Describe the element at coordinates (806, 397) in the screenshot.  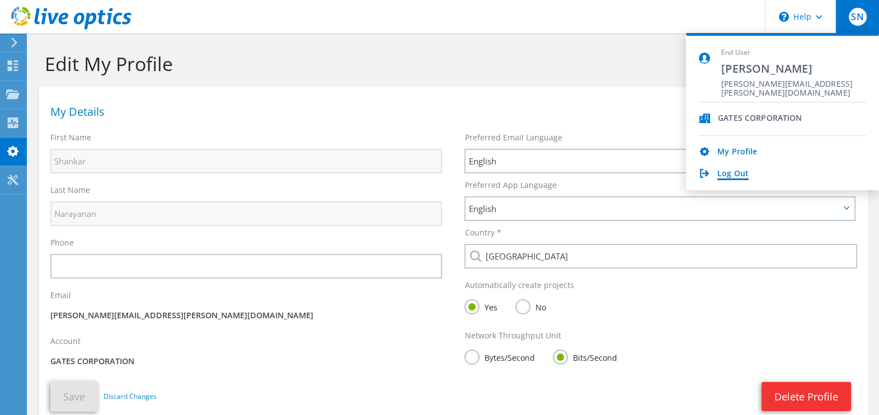
I see `a: Delete Profile` at that location.